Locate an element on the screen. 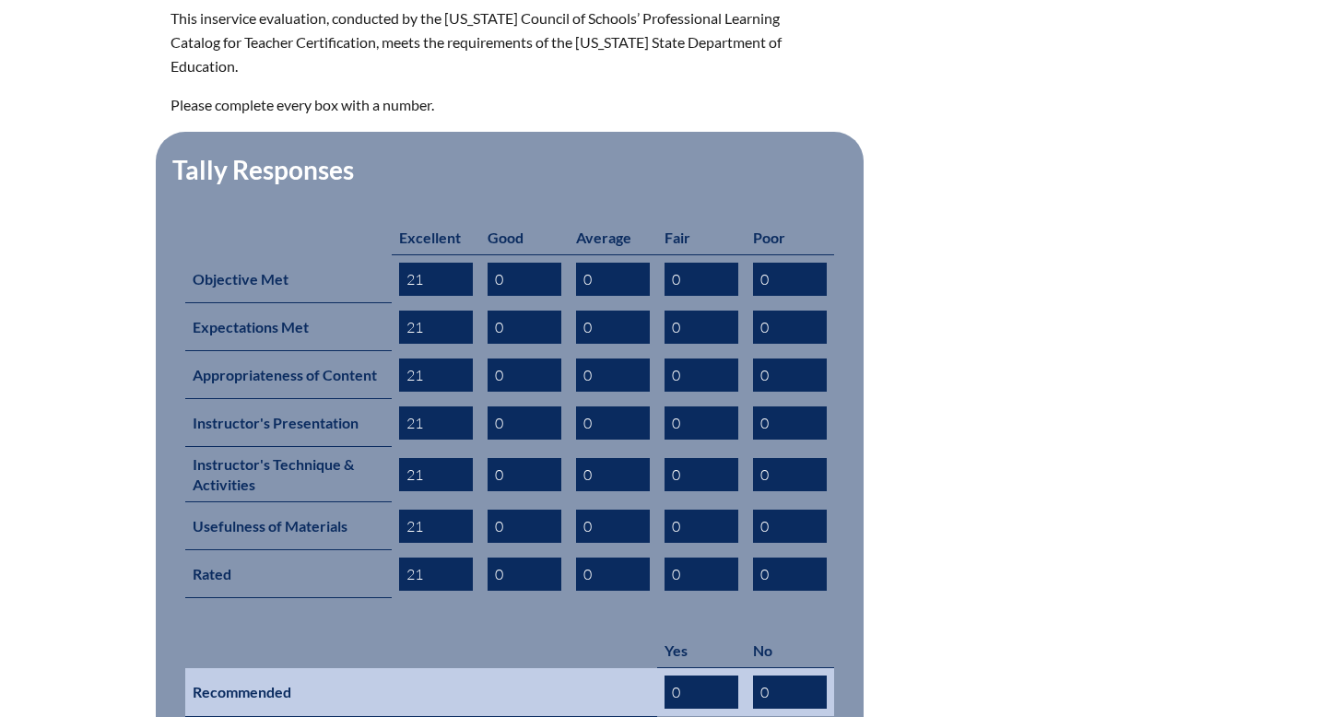 This screenshot has width=1318, height=717. th: Instructor's Presentation is located at coordinates (288, 423).